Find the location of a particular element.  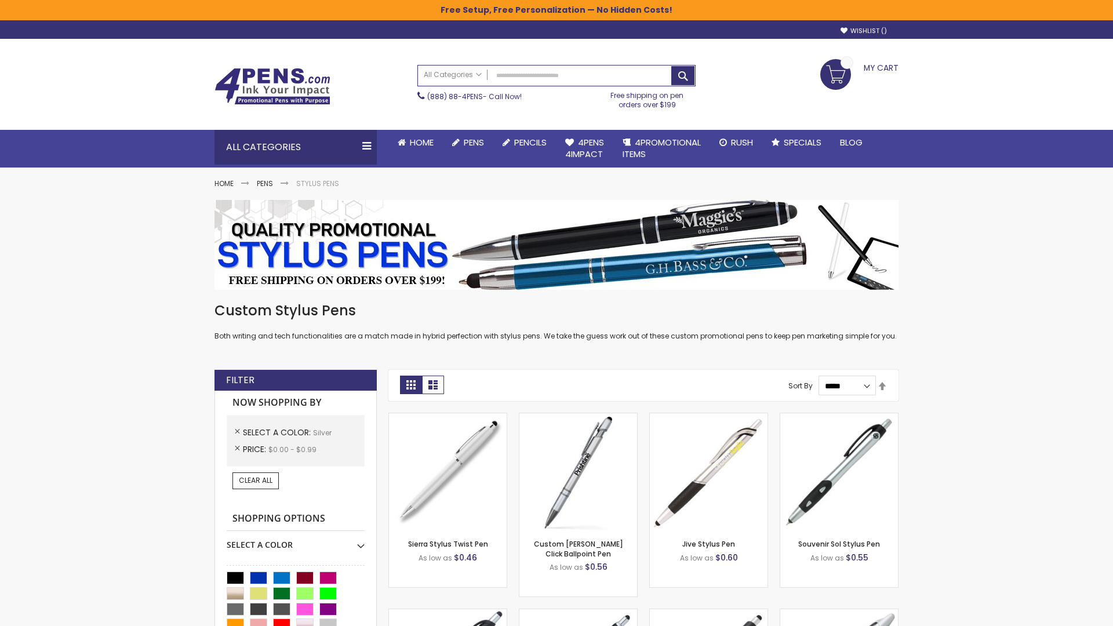

a: Custom Alex II Click Ballpoint Pen-Silver is located at coordinates (578, 417).